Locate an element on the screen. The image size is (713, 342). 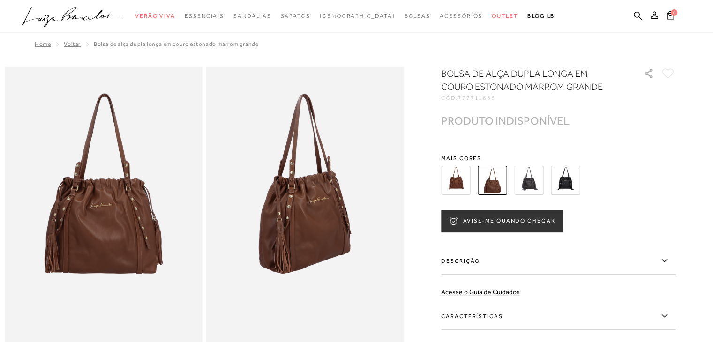
div: PRODUTO INDISPONÍVEL is located at coordinates (505, 121).